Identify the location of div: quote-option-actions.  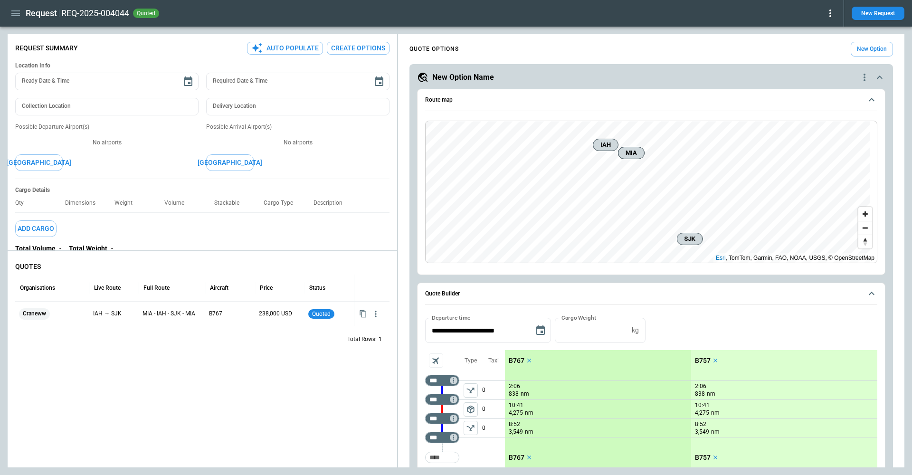
(864, 77).